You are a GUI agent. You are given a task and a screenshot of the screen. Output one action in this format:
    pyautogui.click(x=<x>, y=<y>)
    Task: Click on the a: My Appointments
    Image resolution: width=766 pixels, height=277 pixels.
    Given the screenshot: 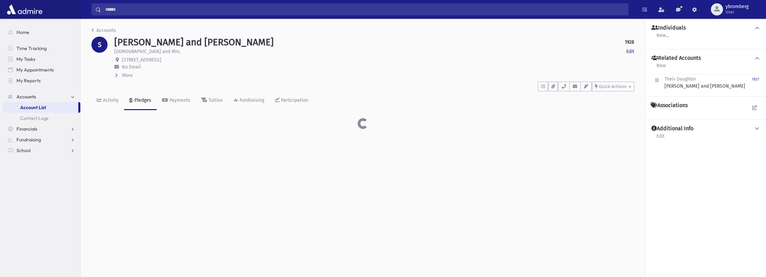 What is the action you would take?
    pyautogui.click(x=41, y=70)
    